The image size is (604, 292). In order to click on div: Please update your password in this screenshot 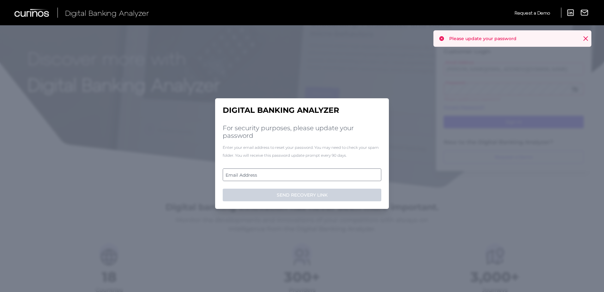, I will do `click(513, 39)`.